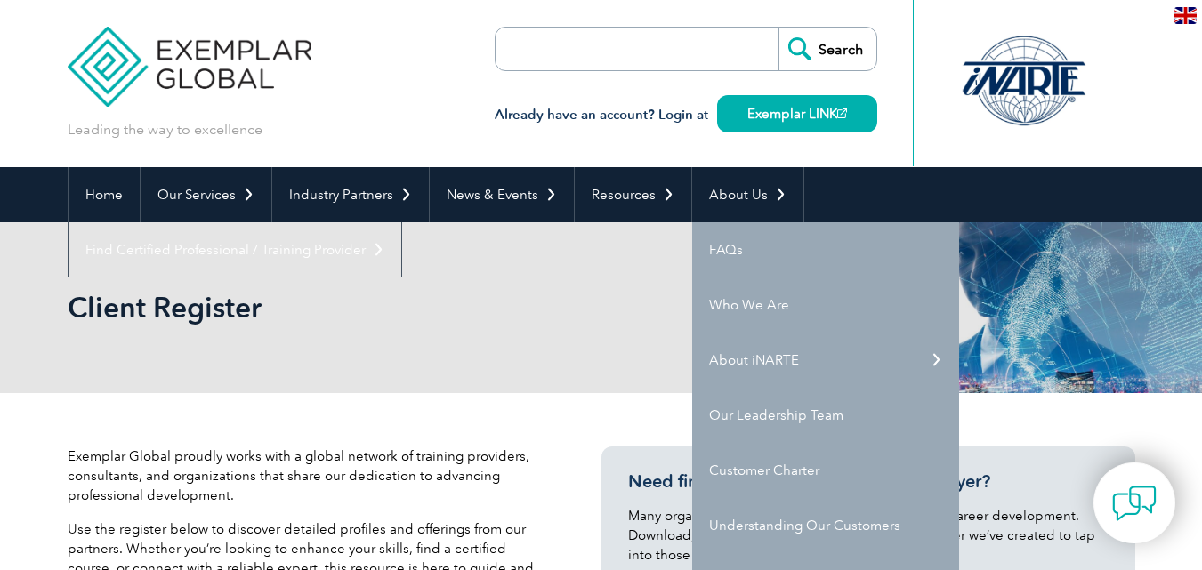 This screenshot has height=570, width=1202. Describe the element at coordinates (633, 195) in the screenshot. I see `a: Resources` at that location.